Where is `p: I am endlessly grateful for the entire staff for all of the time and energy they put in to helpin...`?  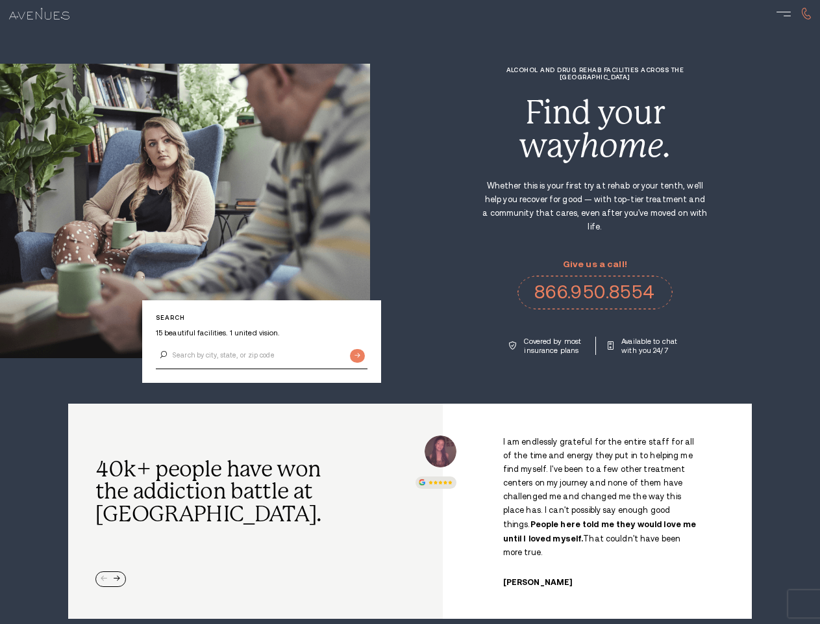 p: I am endlessly grateful for the entire staff for all of the time and energy they put in to helpin... is located at coordinates (603, 497).